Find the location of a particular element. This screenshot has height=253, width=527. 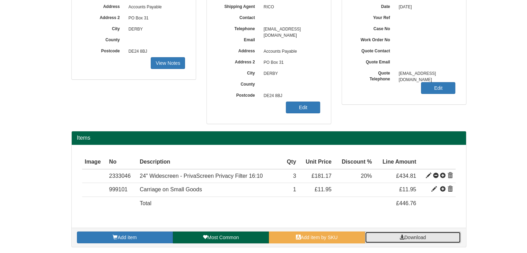

span: 20% is located at coordinates (366, 176).